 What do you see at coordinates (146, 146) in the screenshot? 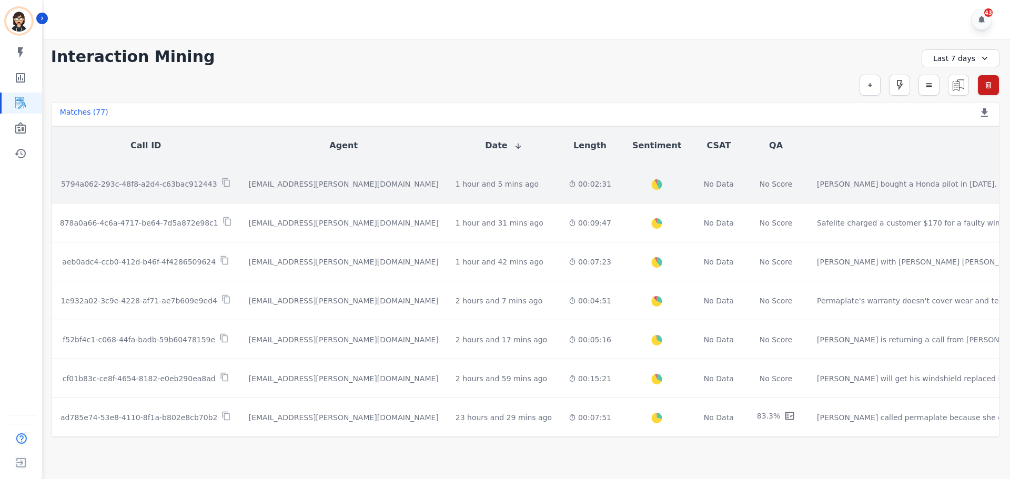
I see `button: Call ID` at bounding box center [146, 146].